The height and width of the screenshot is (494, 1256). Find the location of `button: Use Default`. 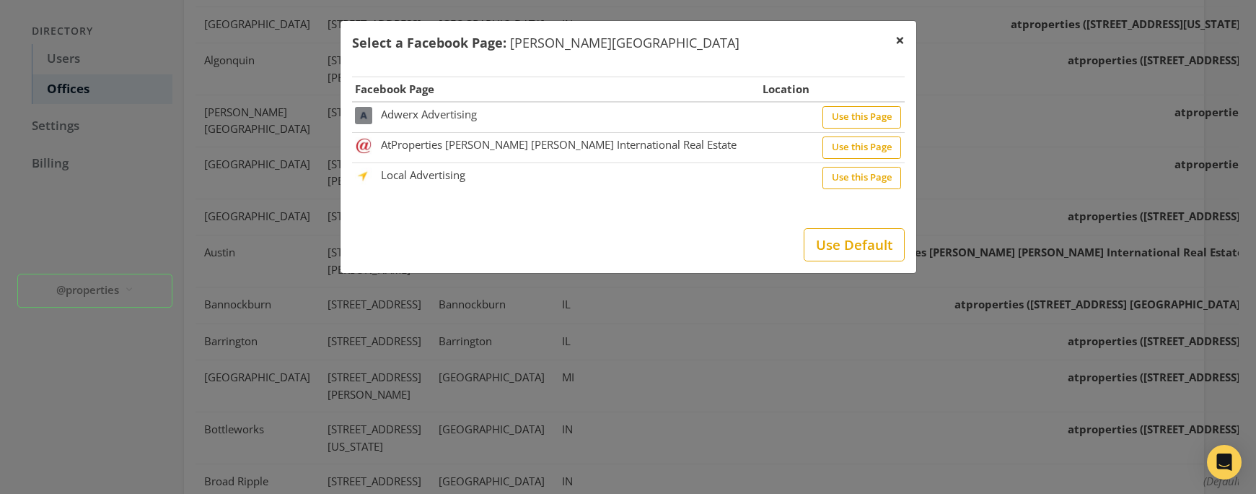

button: Use Default is located at coordinates (854, 245).